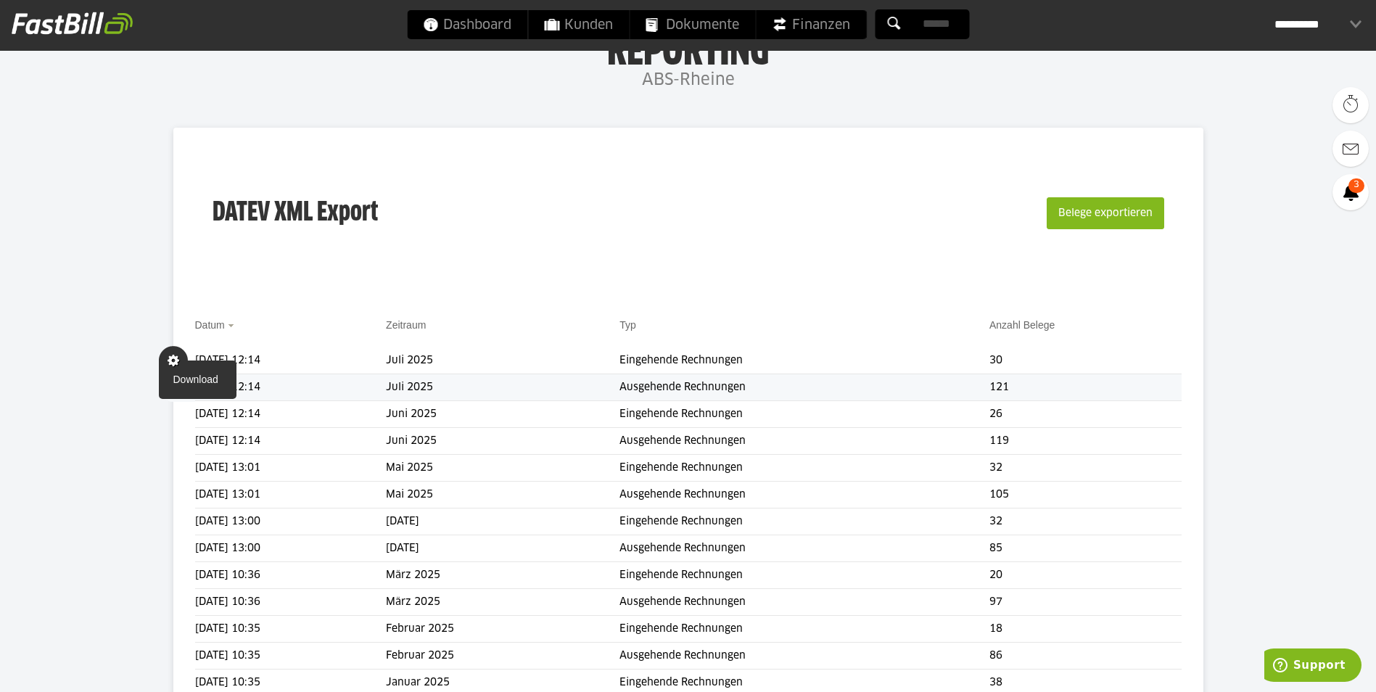  What do you see at coordinates (578, 25) in the screenshot?
I see `span: Kunden` at bounding box center [578, 25].